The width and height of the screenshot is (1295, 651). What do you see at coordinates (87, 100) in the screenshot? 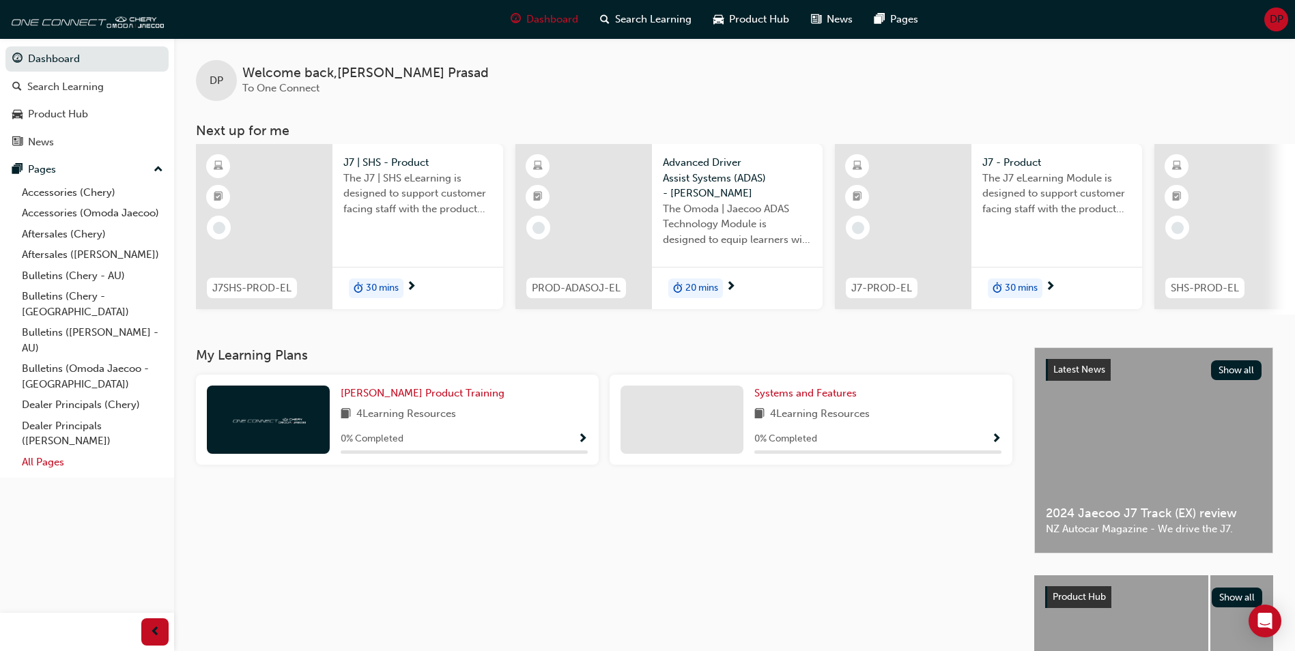
I see `button: DashboardSearch LearningProduct HubNews` at bounding box center [87, 100].